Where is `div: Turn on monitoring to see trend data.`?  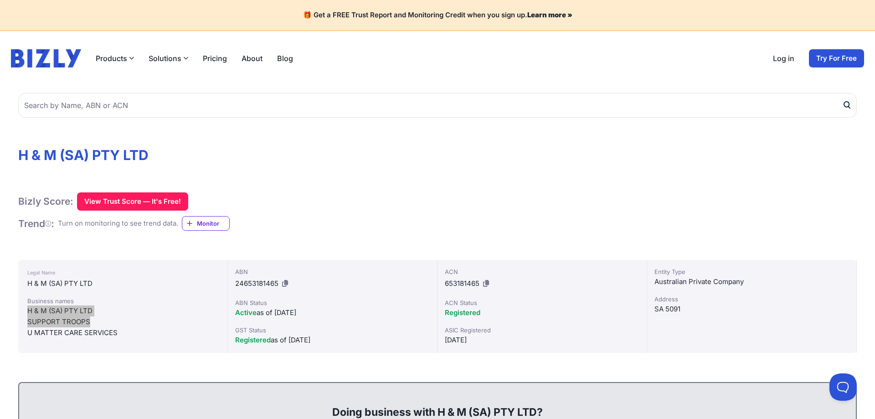
div: Turn on monitoring to see trend data. is located at coordinates (118, 223).